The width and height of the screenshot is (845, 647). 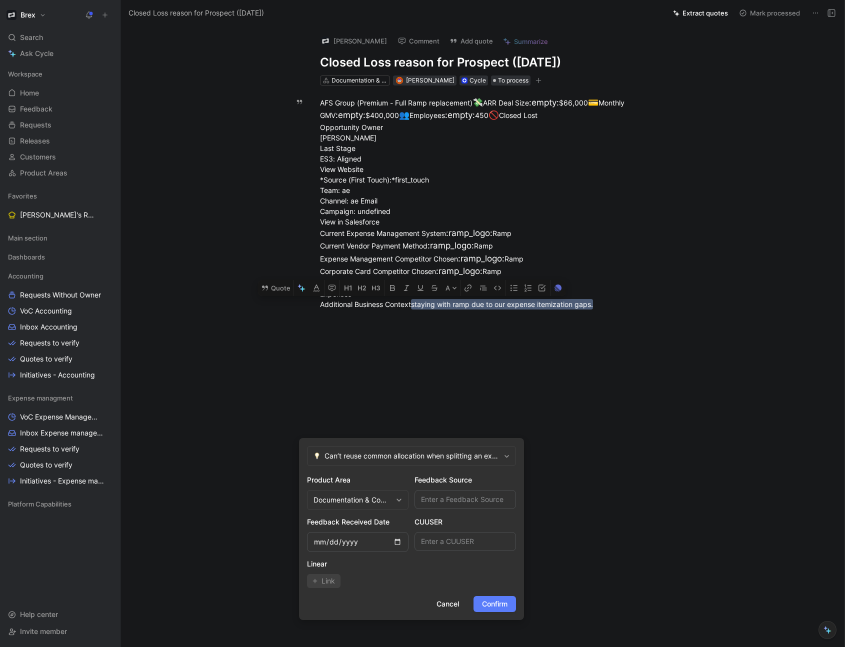 What do you see at coordinates (495, 604) in the screenshot?
I see `span: Confirm` at bounding box center [495, 604].